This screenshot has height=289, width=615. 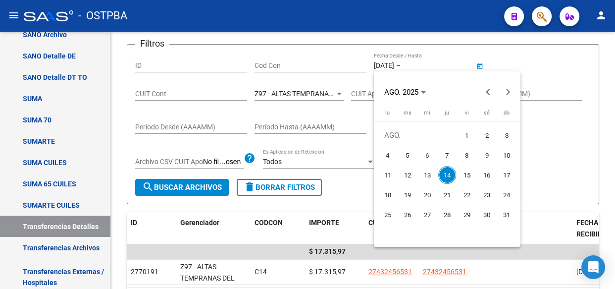 I want to click on span: do, so click(x=506, y=112).